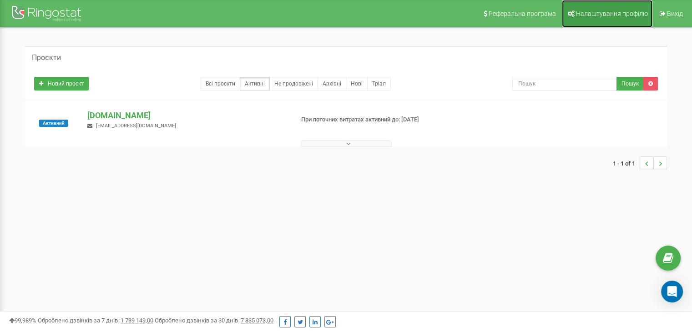 This screenshot has height=332, width=692. I want to click on span: Вихід, so click(674, 14).